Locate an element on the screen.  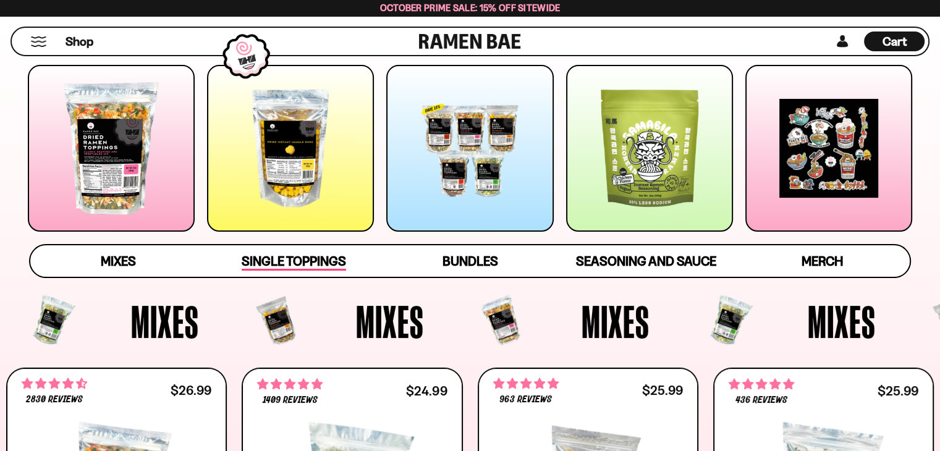
span: Cart is located at coordinates (894, 41).